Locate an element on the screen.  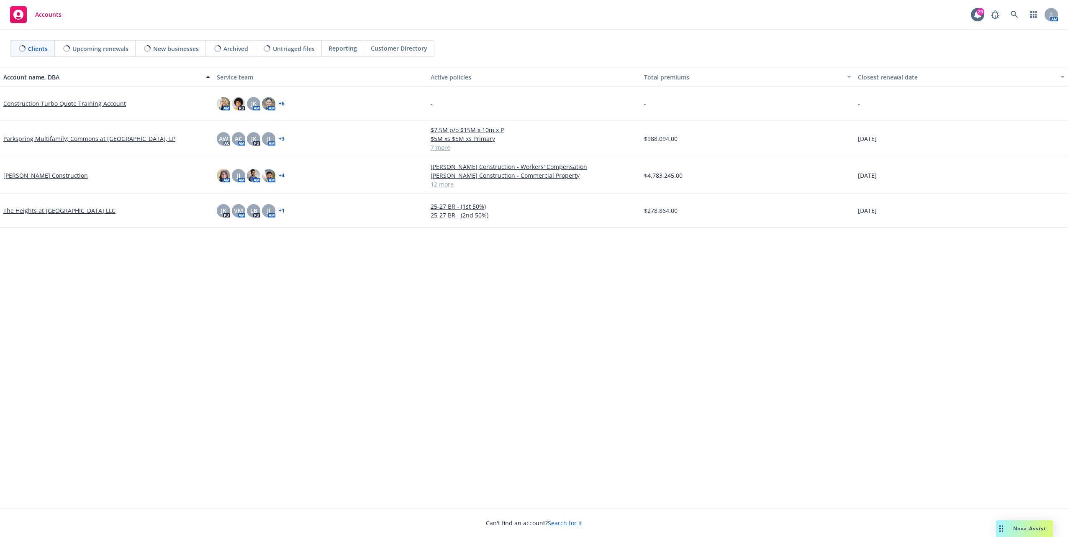
div: 29 is located at coordinates (980, 12).